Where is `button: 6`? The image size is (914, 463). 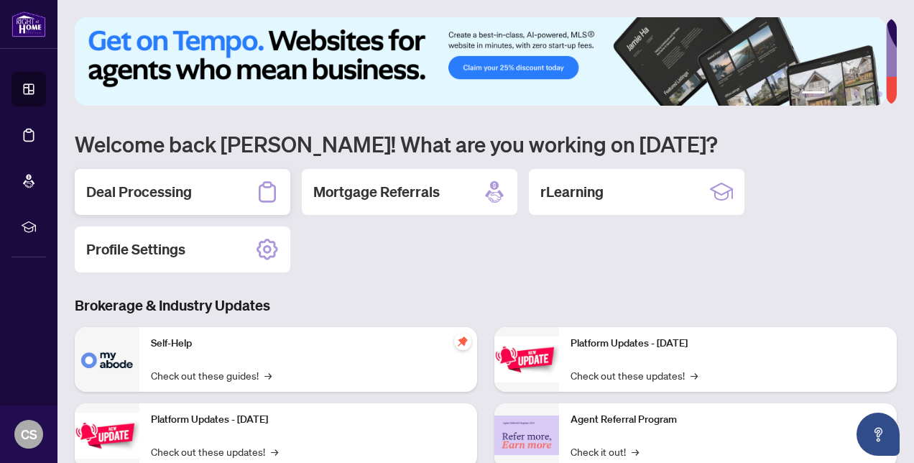
button: 6 is located at coordinates (880, 94).